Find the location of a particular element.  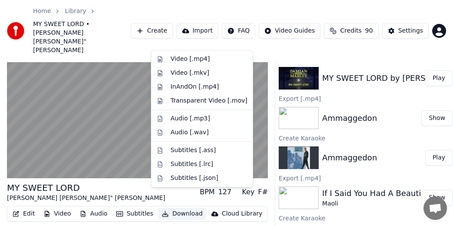

div: Transparent Video [.mov] is located at coordinates (209, 101).